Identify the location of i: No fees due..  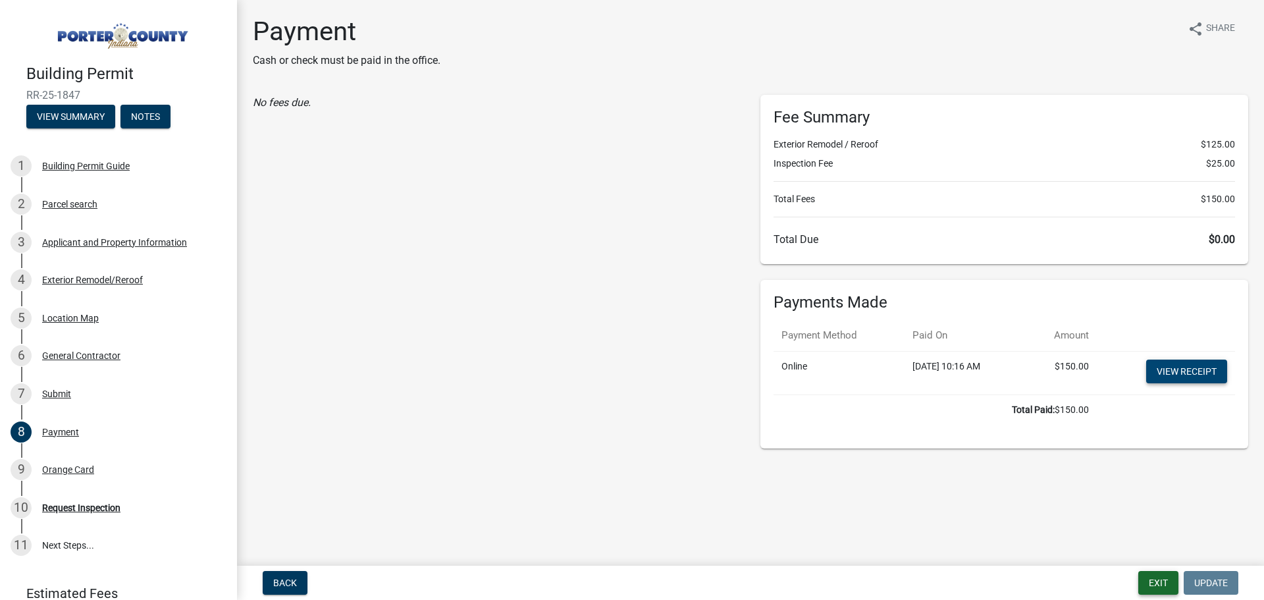
(282, 102).